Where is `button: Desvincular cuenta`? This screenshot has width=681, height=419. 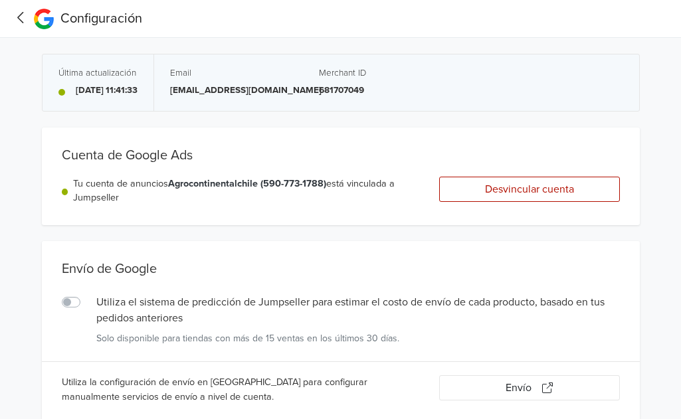 button: Desvincular cuenta is located at coordinates (530, 189).